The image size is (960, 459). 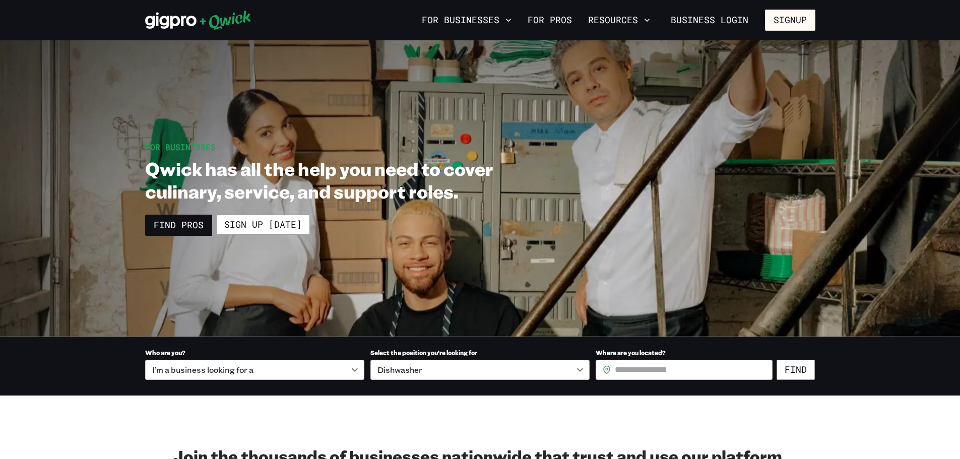 What do you see at coordinates (165, 353) in the screenshot?
I see `span: Who are you?` at bounding box center [165, 353].